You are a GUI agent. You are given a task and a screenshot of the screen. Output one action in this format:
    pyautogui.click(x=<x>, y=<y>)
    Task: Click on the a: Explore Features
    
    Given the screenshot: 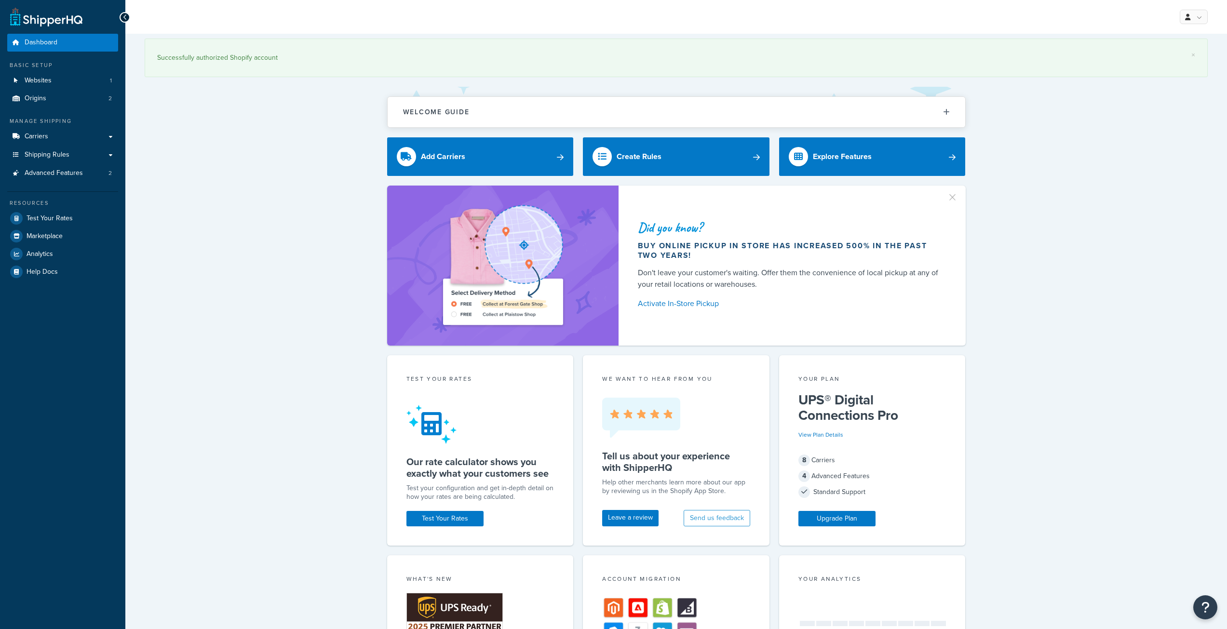 What is the action you would take?
    pyautogui.click(x=872, y=157)
    